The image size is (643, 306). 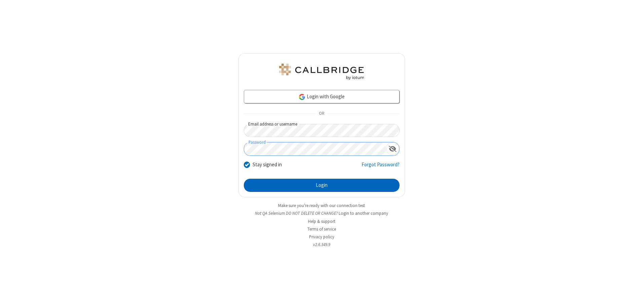 What do you see at coordinates (321, 185) in the screenshot?
I see `button: Login` at bounding box center [321, 185].